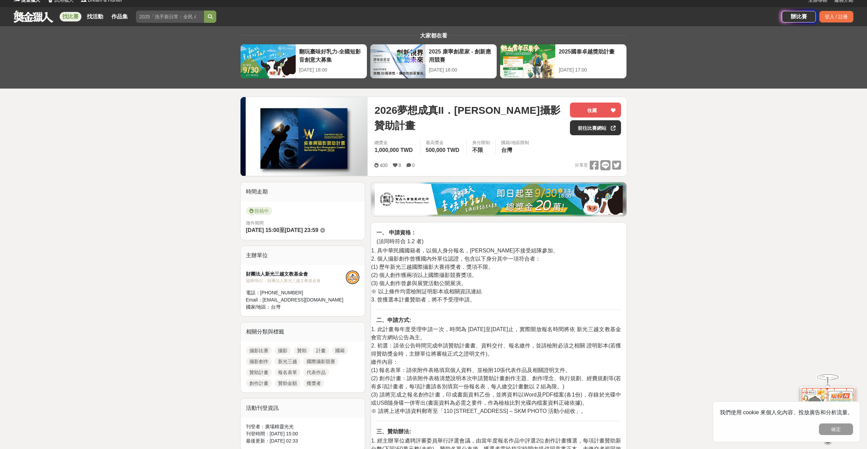 This screenshot has width=867, height=449. What do you see at coordinates (396, 232) in the screenshot?
I see `strong: 一、 申請資格：` at bounding box center [396, 232].